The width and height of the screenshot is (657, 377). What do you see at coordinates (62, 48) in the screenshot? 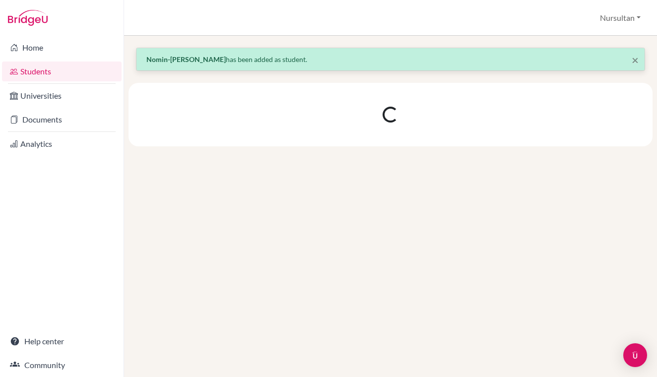
I see `a: Home` at bounding box center [62, 48].